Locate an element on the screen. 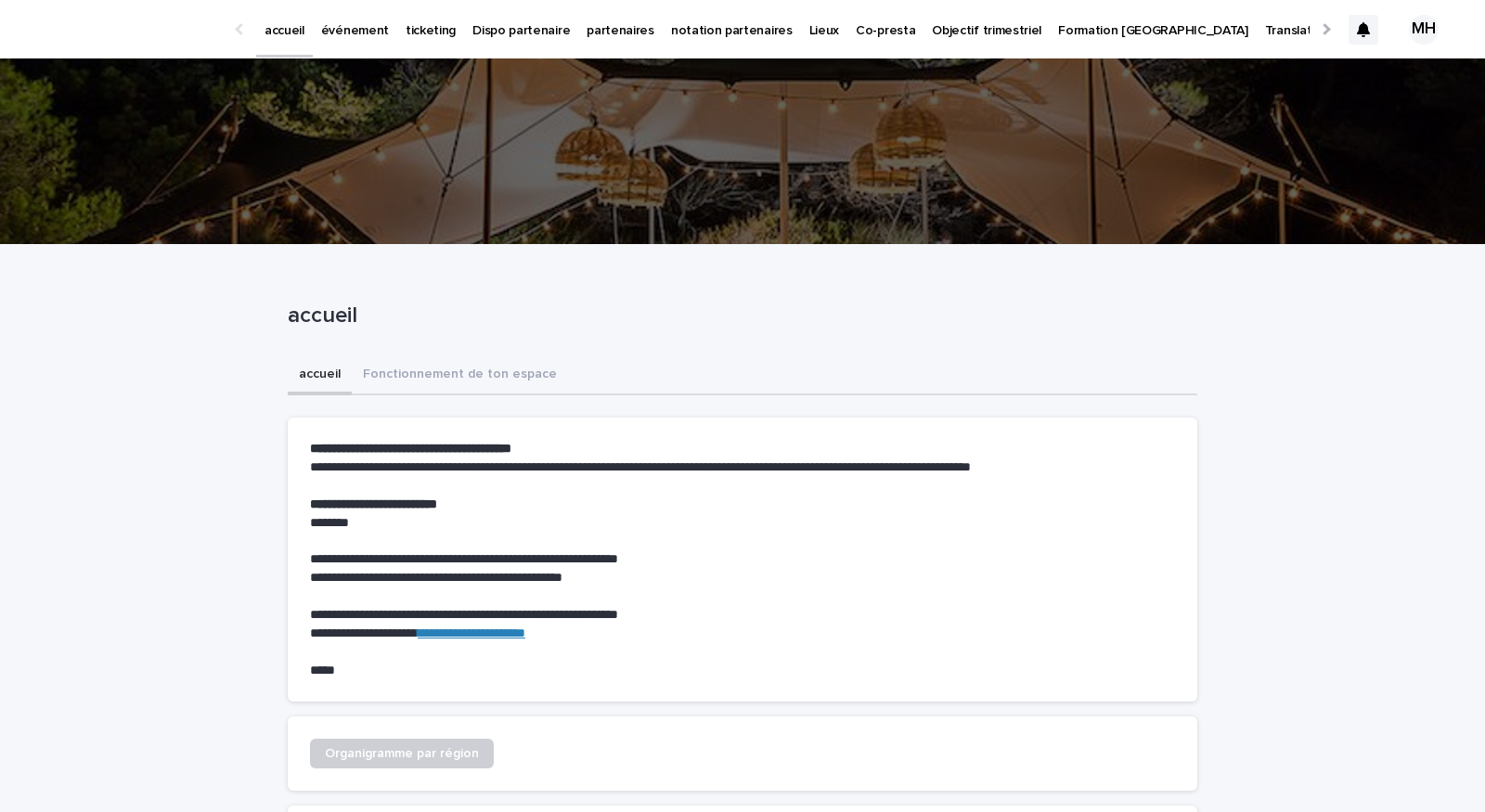 This screenshot has width=1485, height=812. a: Organigramme par région is located at coordinates (402, 754).